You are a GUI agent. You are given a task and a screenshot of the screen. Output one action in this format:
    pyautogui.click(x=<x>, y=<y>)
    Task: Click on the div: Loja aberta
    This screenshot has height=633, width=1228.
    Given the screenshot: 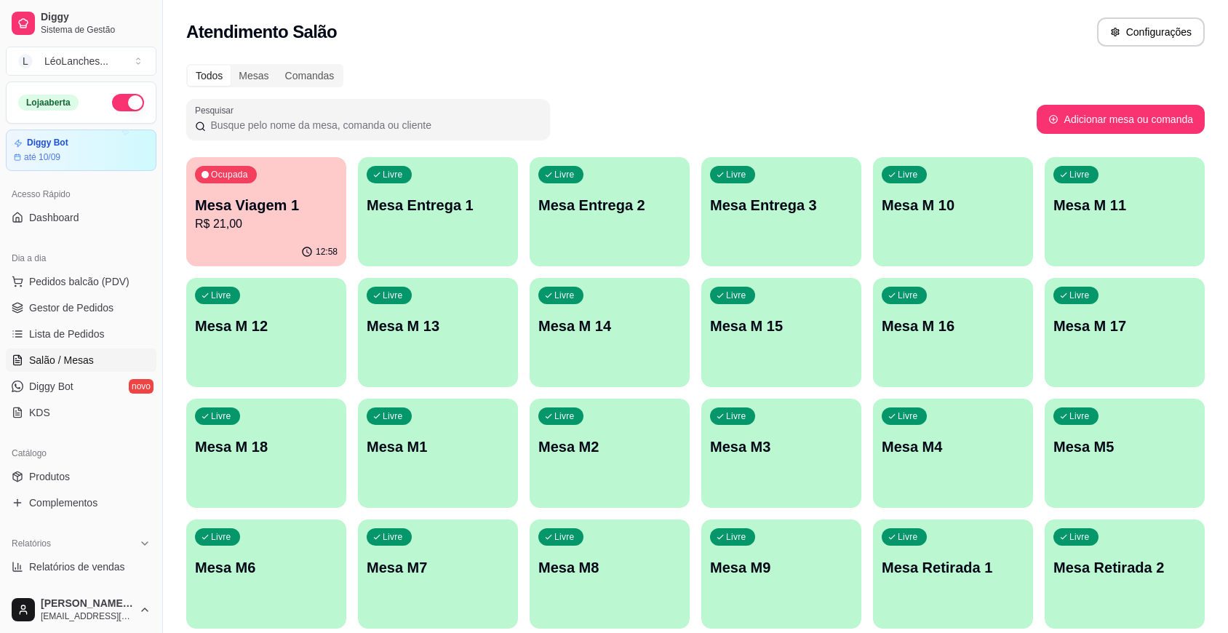 What is the action you would take?
    pyautogui.click(x=48, y=103)
    